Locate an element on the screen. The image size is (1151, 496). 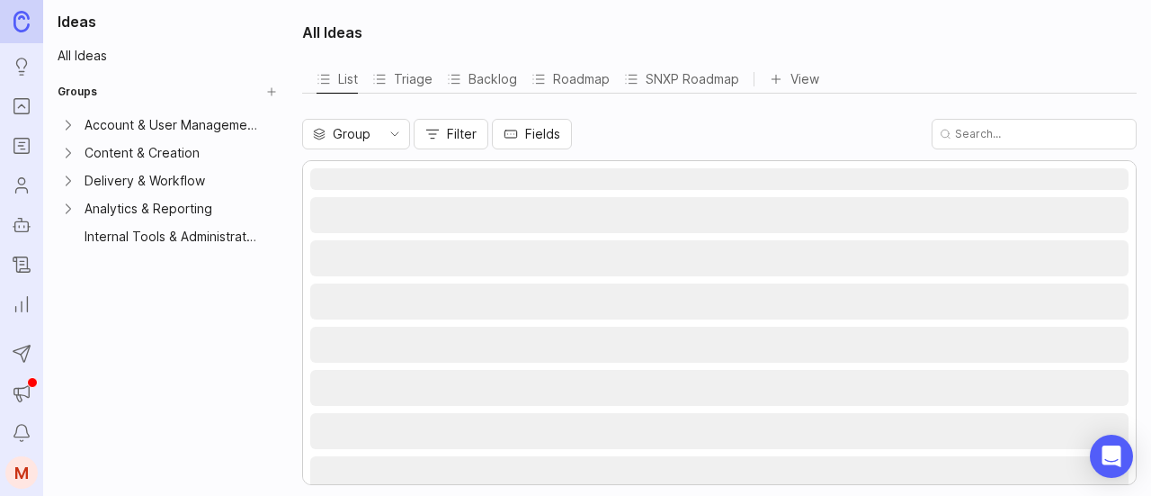
svg: toggle icon is located at coordinates (395, 134).